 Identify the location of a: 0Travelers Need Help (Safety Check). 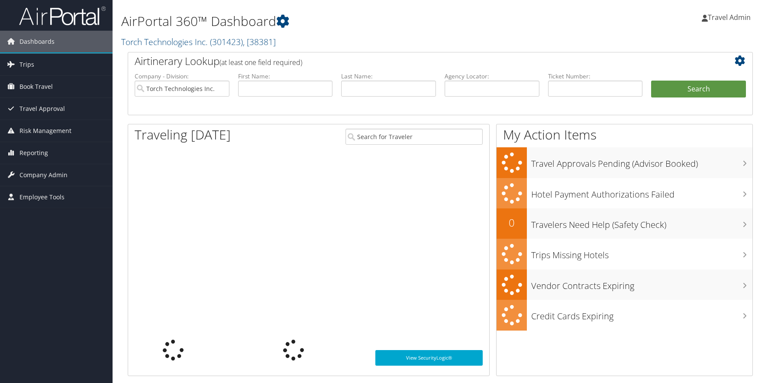
(624, 223).